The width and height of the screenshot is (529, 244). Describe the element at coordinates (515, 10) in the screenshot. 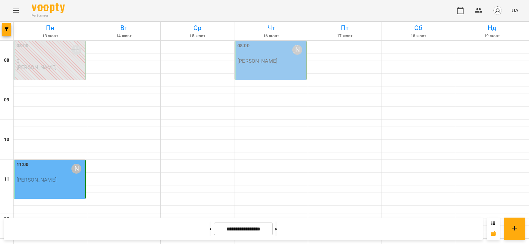

I see `span: UA` at that location.